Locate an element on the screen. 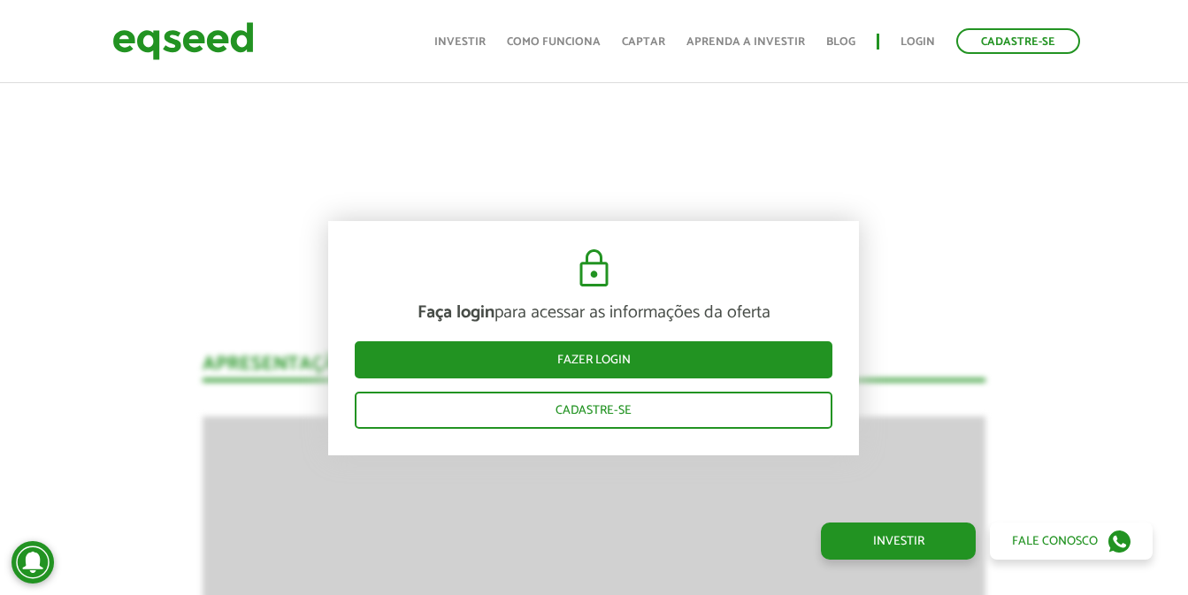  a: Aprenda a investir is located at coordinates (746, 42).